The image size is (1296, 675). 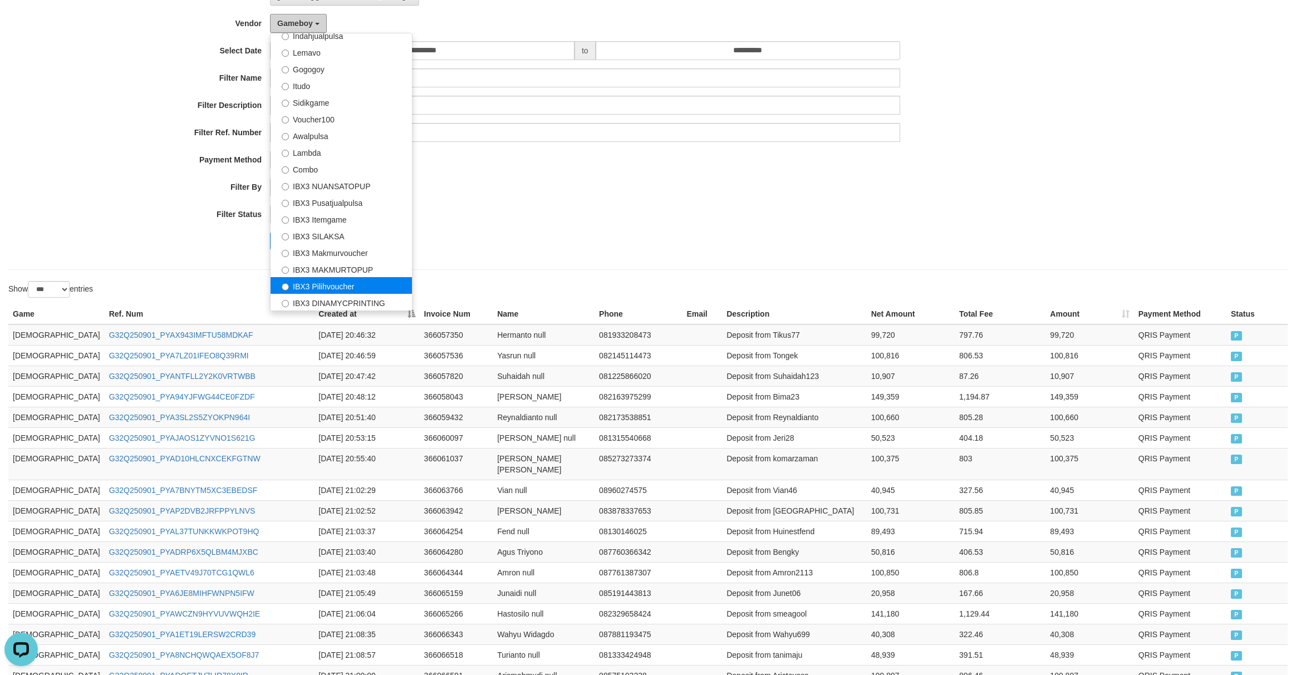 What do you see at coordinates (794, 552) in the screenshot?
I see `td: Deposit from Bengky` at bounding box center [794, 552].